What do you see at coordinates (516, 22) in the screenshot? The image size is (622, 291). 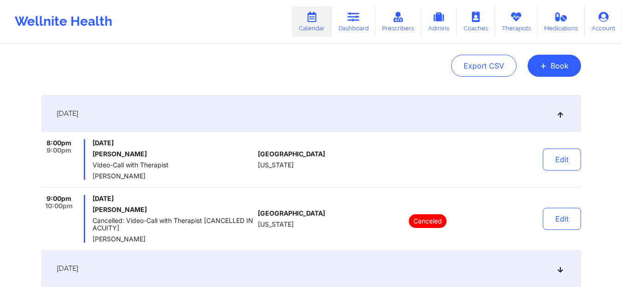 I see `a: Therapists` at bounding box center [516, 22].